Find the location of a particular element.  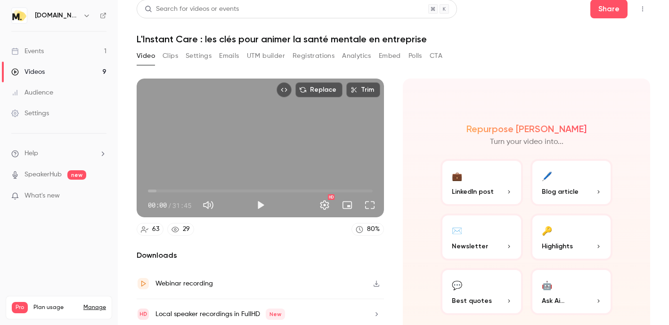

div: Turn on miniplayer is located at coordinates (347, 205).